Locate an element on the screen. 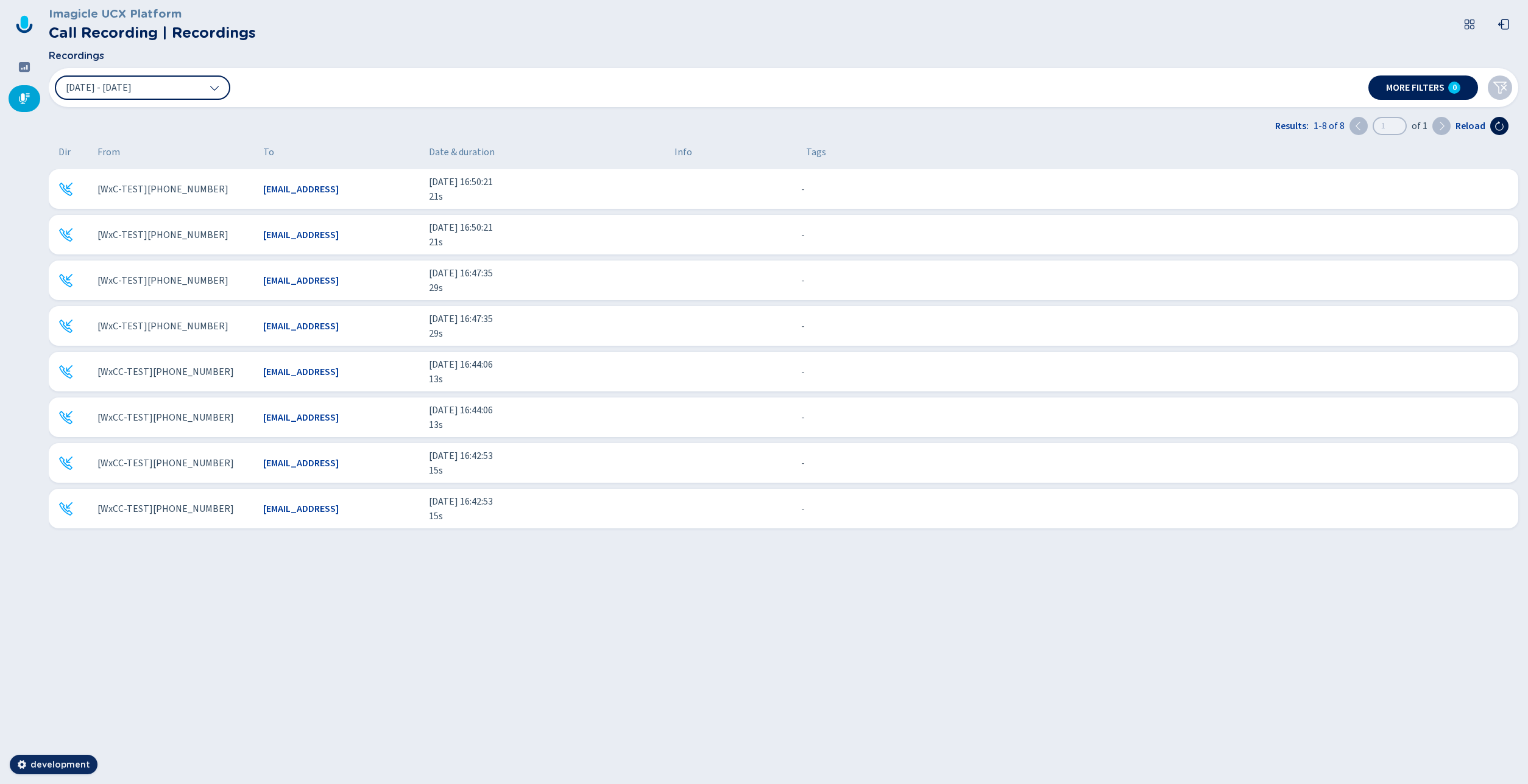 The image size is (1528, 784). svg: chevron-right is located at coordinates (1441, 126).